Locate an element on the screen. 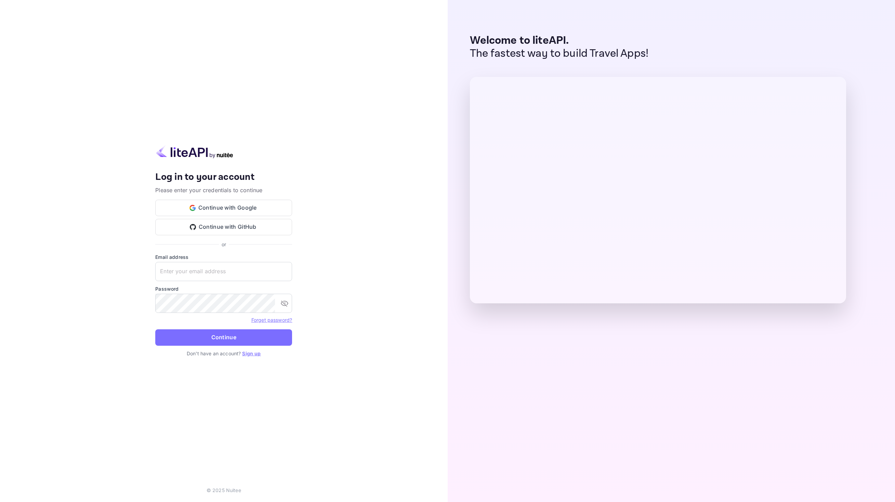  button: Continue with GitHub is located at coordinates (224, 227).